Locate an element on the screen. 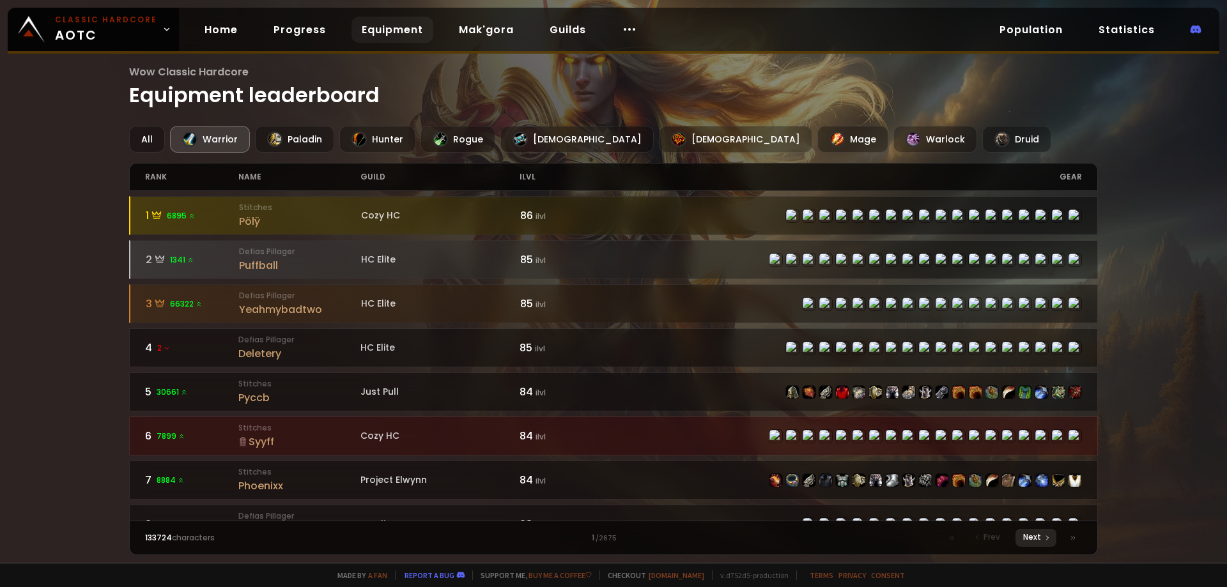 The image size is (1227, 587). div: Yeahmybadtwo is located at coordinates (300, 309).